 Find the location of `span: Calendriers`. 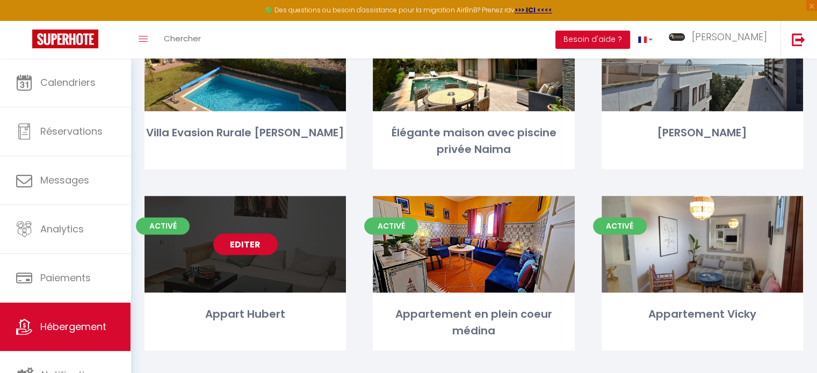

span: Calendriers is located at coordinates (68, 82).